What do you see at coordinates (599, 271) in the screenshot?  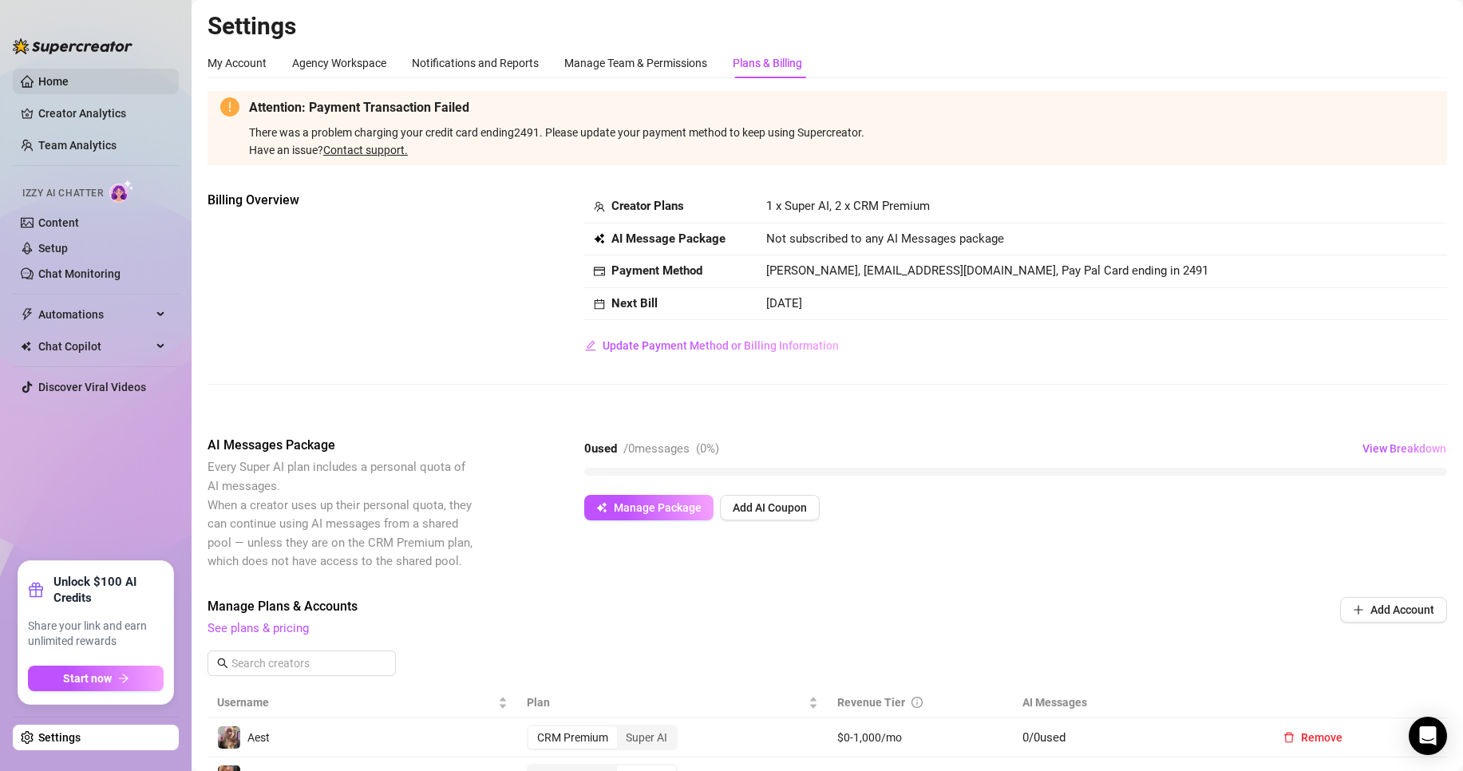 I see `span: credit-card` at bounding box center [599, 271].